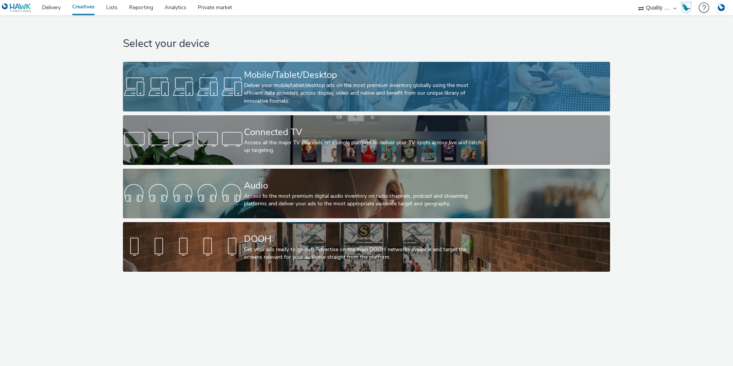 This screenshot has height=366, width=733. Describe the element at coordinates (366, 194) in the screenshot. I see `a: AudioAccess to the most premium digital audio inventory on radio channels, podcast and streaming ...` at that location.